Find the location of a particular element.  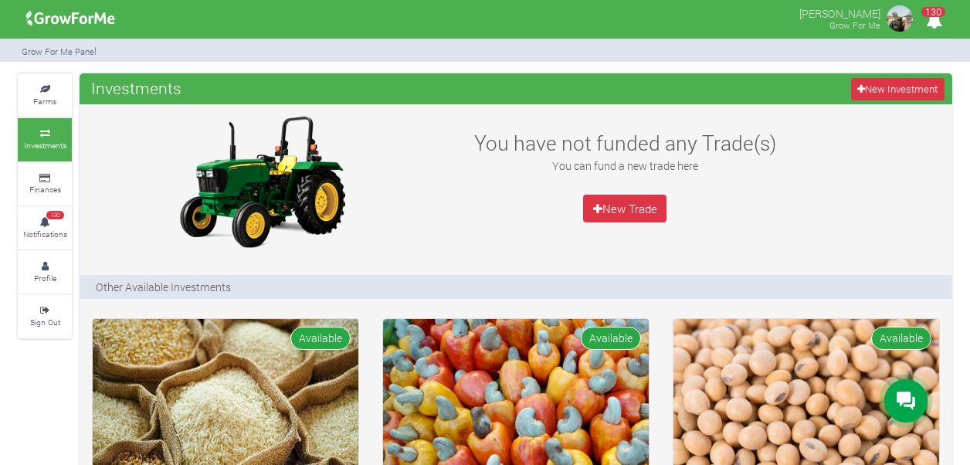

small: Investments is located at coordinates (45, 145).